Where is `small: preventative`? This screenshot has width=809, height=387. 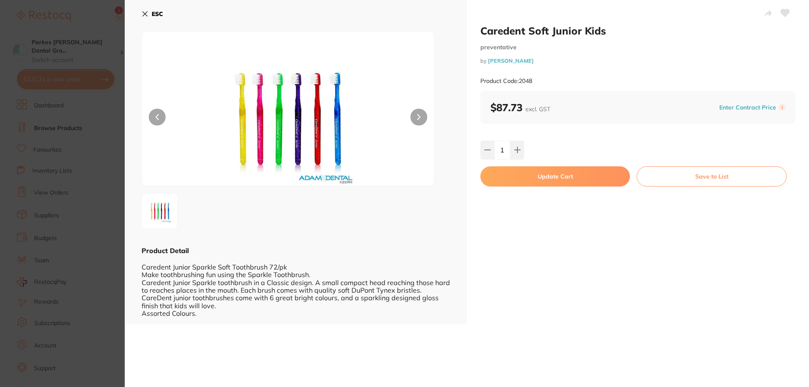
small: preventative is located at coordinates (638, 47).